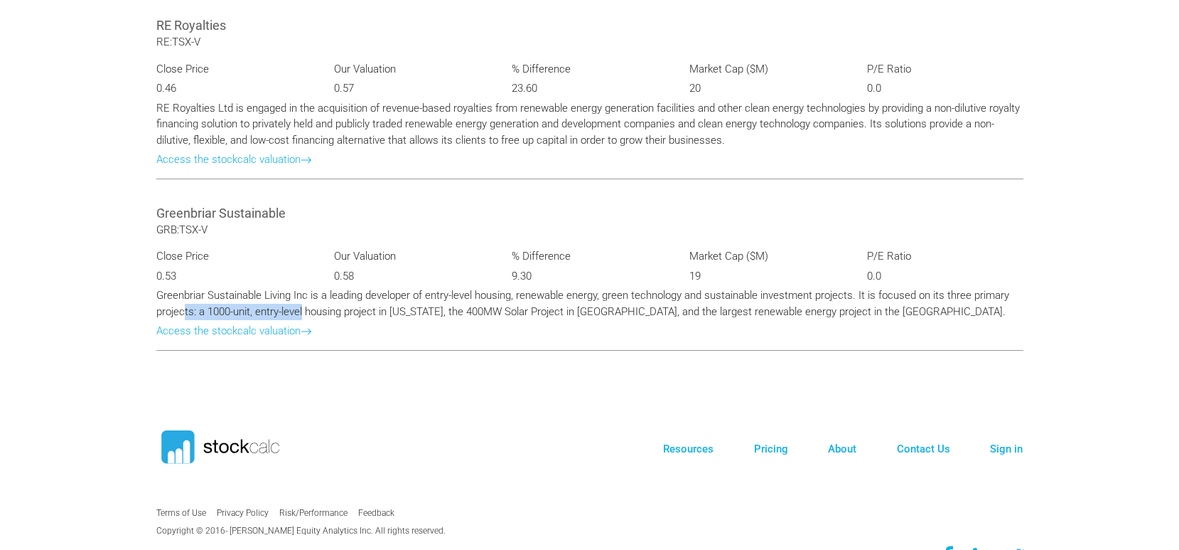 The image size is (1179, 550). Describe the element at coordinates (590, 88) in the screenshot. I see `p: 23.60` at that location.